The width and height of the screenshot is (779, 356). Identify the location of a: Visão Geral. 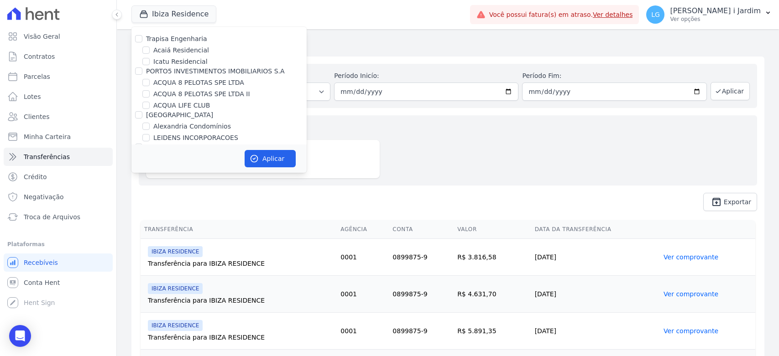
(58, 37).